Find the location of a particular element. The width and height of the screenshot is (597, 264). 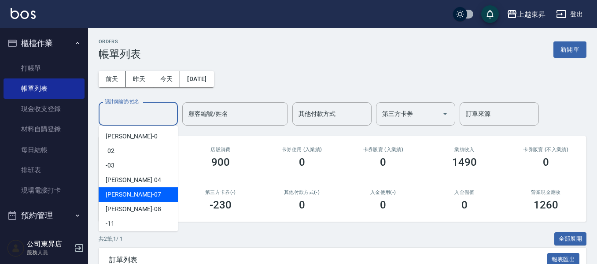

h2: 入金使用(-) is located at coordinates (383, 192).